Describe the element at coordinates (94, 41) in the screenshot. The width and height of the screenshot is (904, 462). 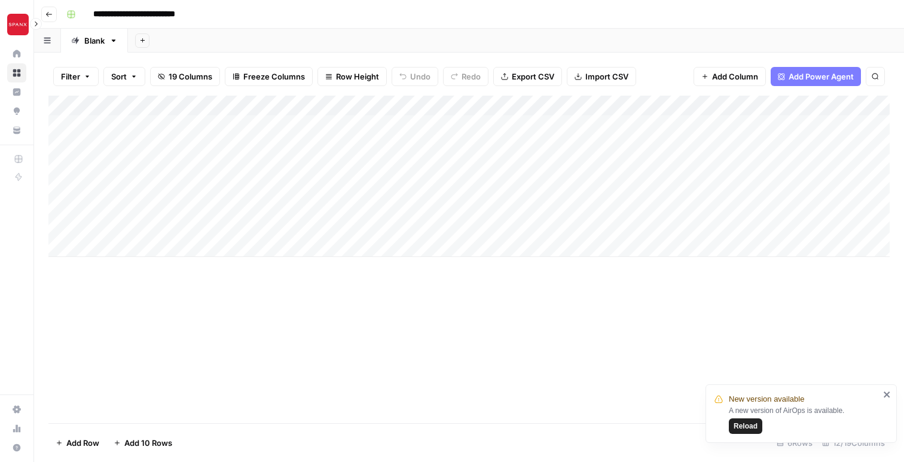
I see `div: Blank` at that location.